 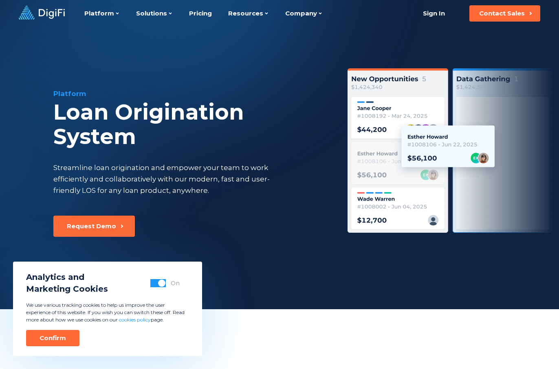 I want to click on div: Contact Sales, so click(x=502, y=13).